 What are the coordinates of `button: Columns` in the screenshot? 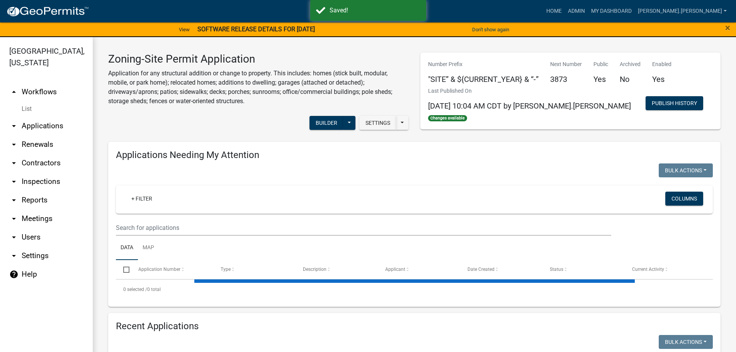 It's located at (684, 199).